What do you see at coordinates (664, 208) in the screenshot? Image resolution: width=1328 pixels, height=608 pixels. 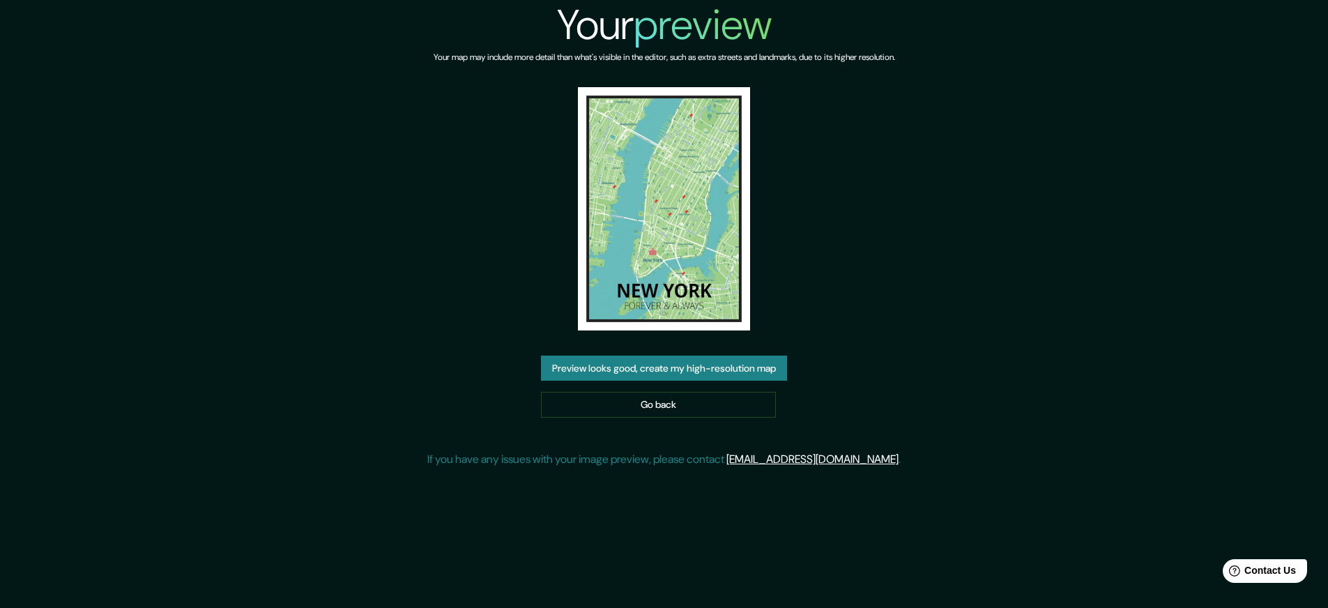 I see `img: created-map-preview` at bounding box center [664, 208].